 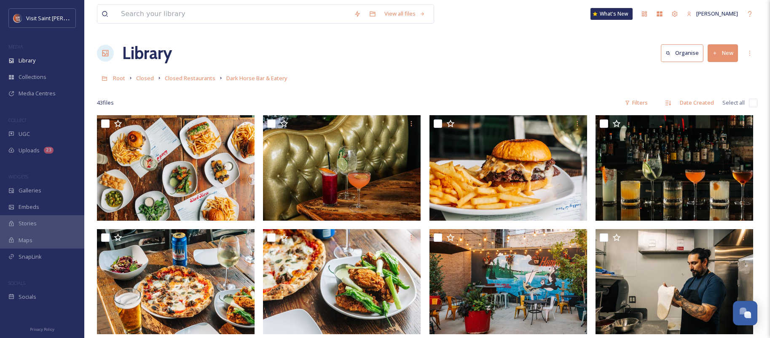 I want to click on span: SnapLink, so click(x=30, y=256).